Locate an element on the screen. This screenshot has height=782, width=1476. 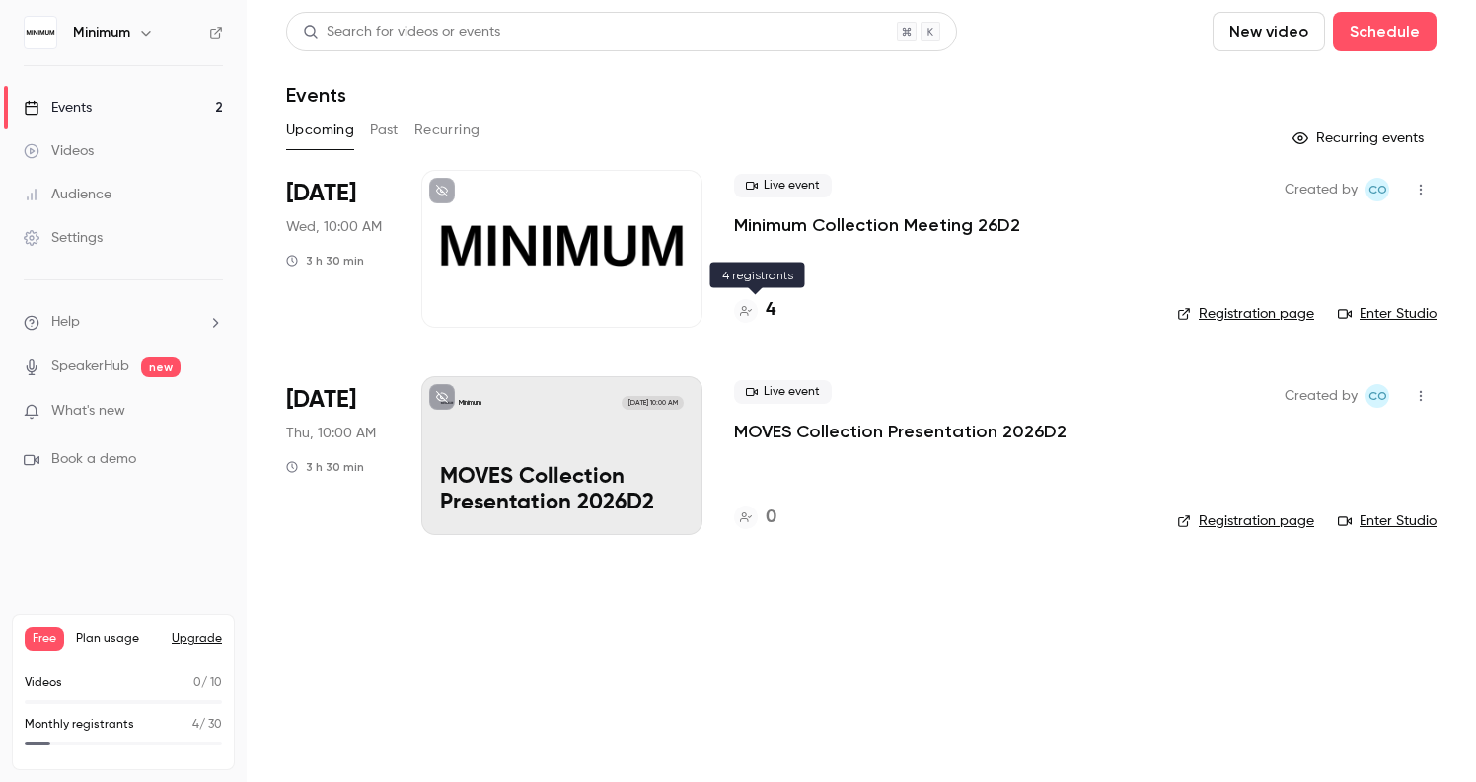
p: / 30 is located at coordinates (207, 724).